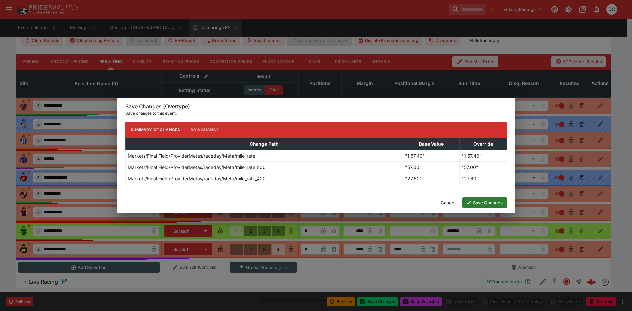 This screenshot has width=632, height=311. What do you see at coordinates (316, 106) in the screenshot?
I see `h6: Save Changes (Overtype)` at bounding box center [316, 106].